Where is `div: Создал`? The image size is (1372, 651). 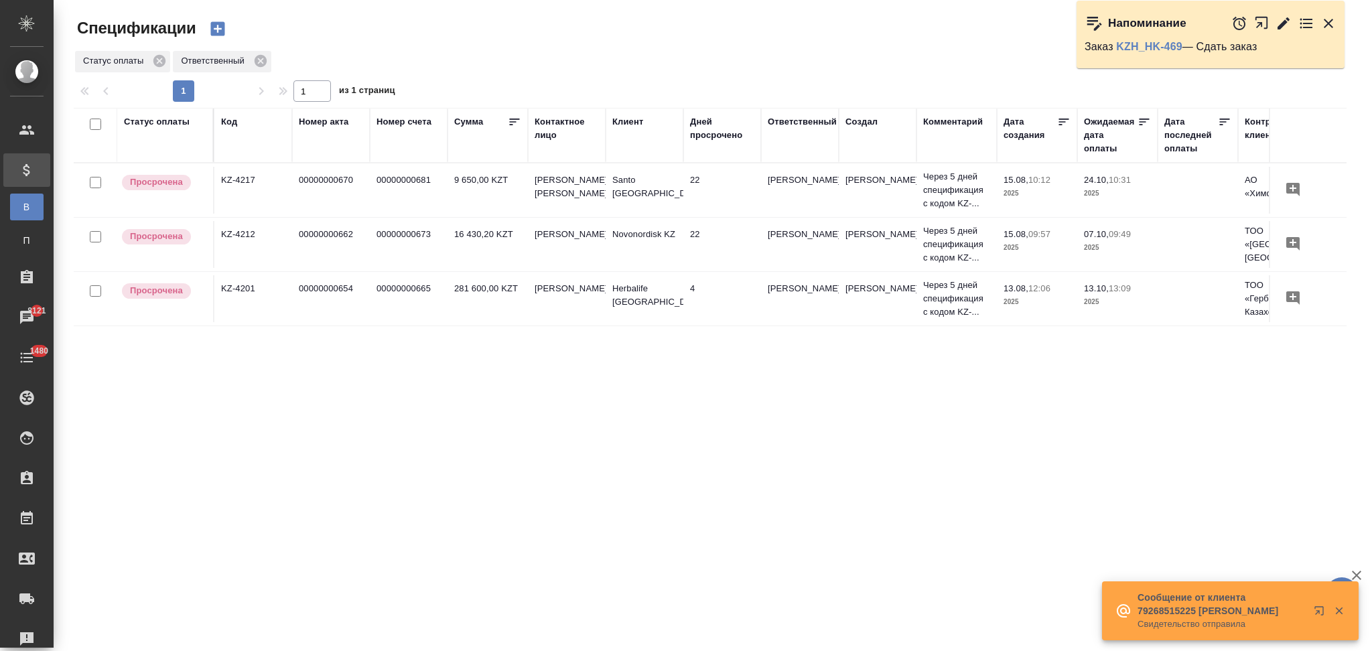 div: Создал is located at coordinates (861, 122).